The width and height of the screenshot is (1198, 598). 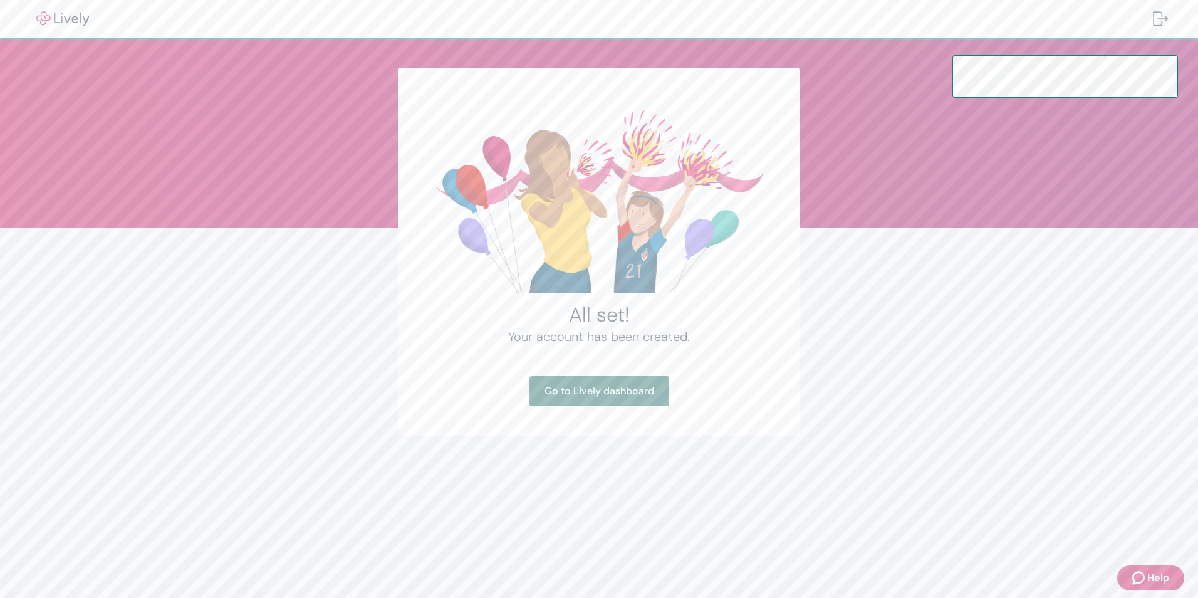 What do you see at coordinates (1151, 578) in the screenshot?
I see `button: Zendesk support iconHelp` at bounding box center [1151, 578].